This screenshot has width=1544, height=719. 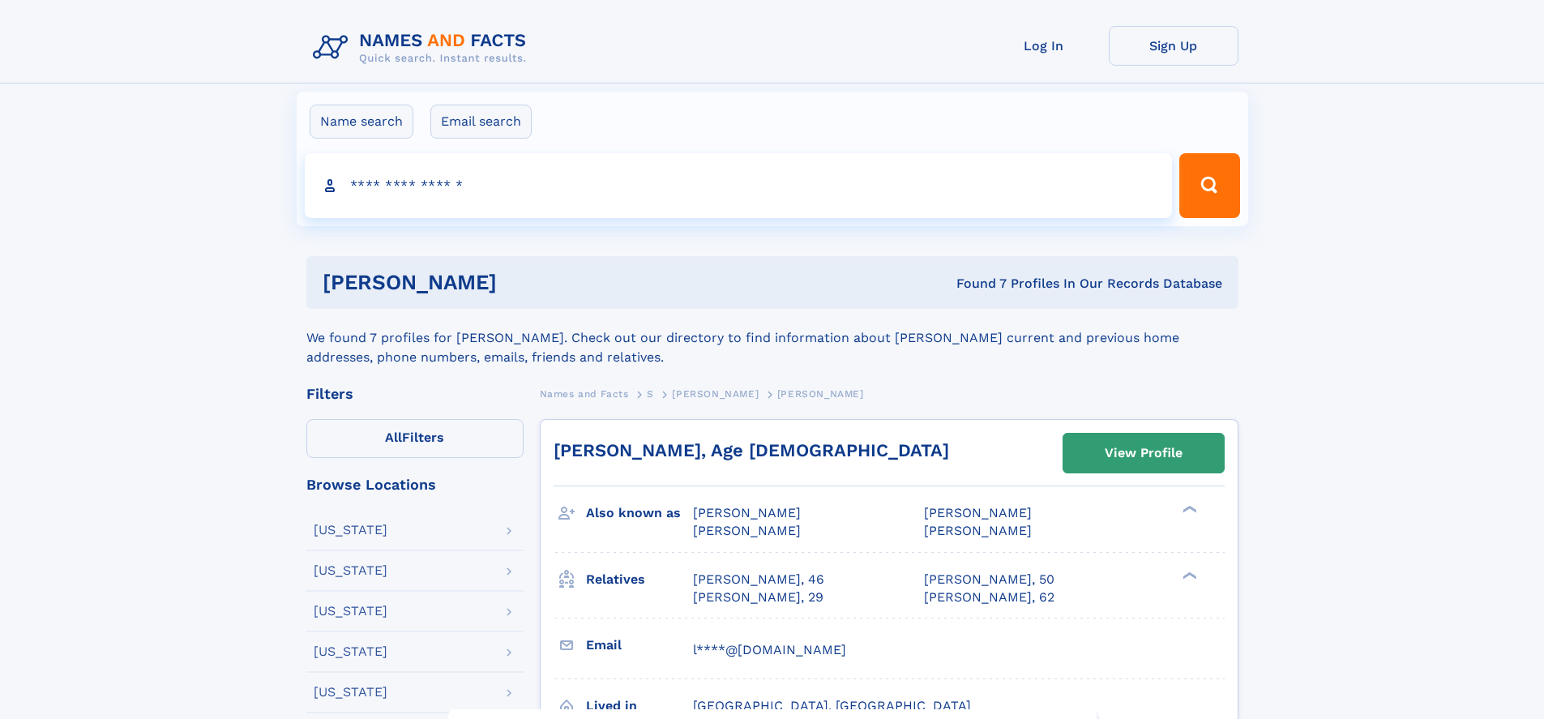 I want to click on input: search input, so click(x=738, y=186).